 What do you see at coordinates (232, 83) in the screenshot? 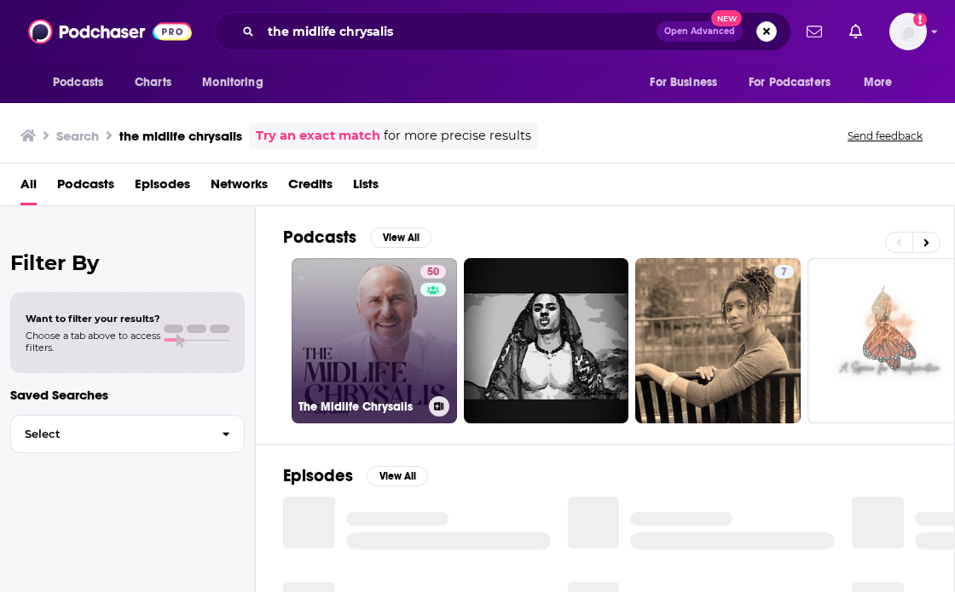
I see `span: Monitoring` at bounding box center [232, 83].